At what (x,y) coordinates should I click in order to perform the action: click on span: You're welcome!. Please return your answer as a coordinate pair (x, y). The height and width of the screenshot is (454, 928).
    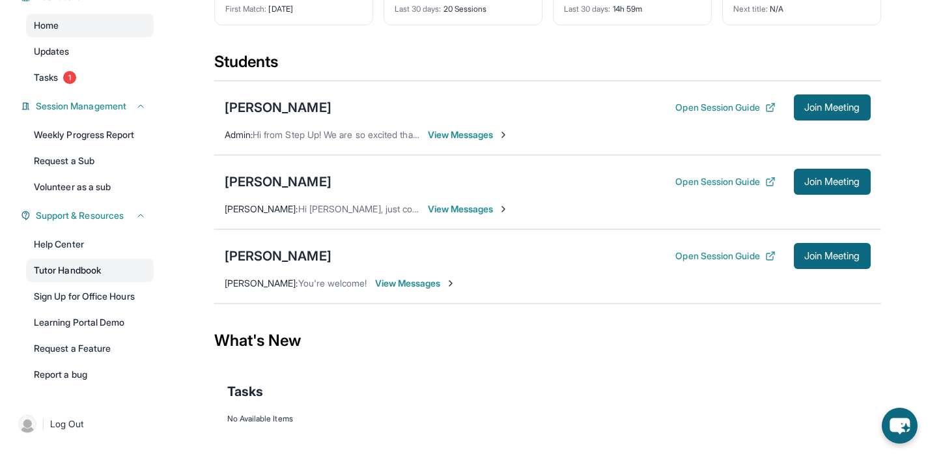
    Looking at the image, I should click on (333, 283).